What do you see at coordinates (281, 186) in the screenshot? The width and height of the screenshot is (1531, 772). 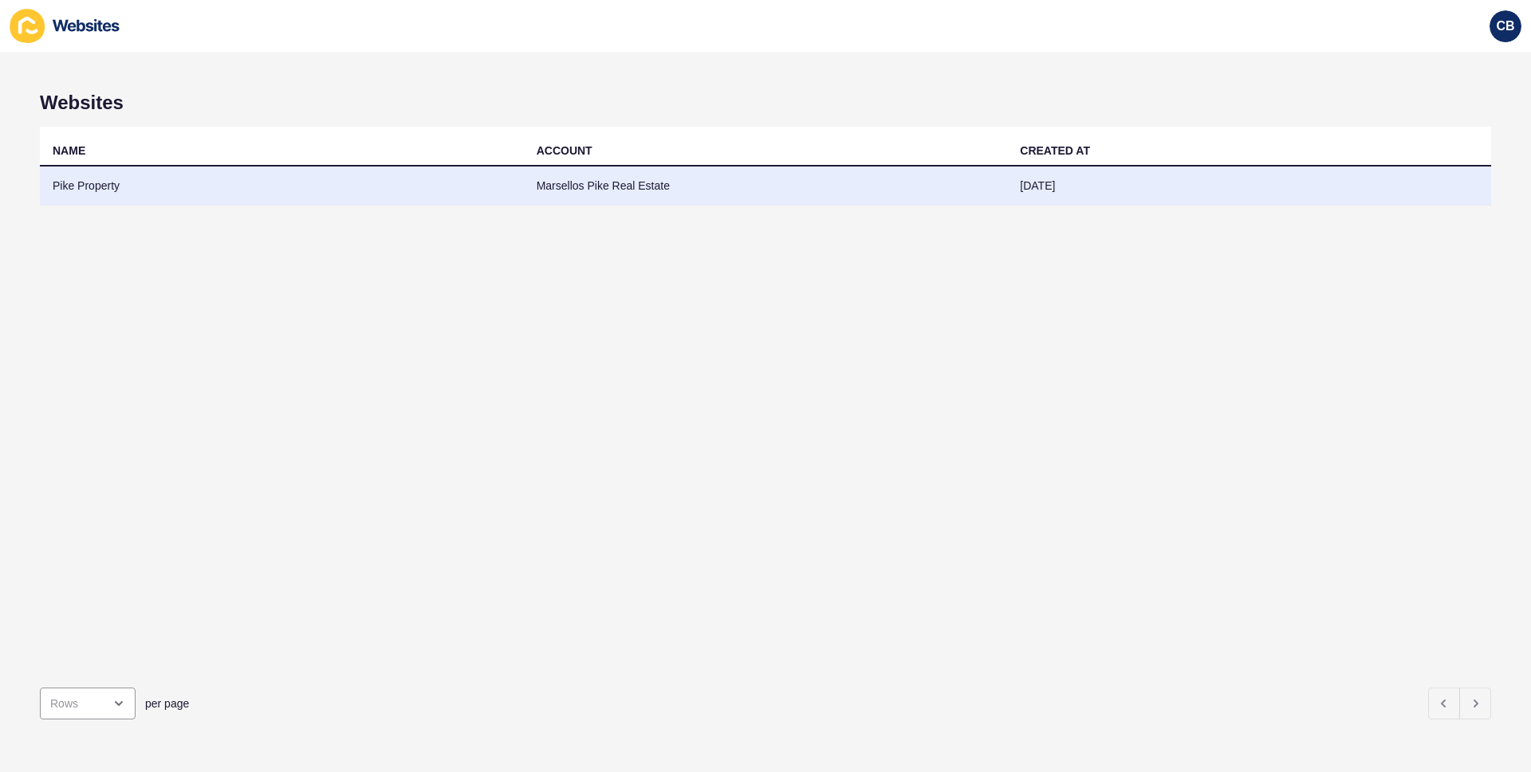 I see `td: Pike Property` at bounding box center [281, 186].